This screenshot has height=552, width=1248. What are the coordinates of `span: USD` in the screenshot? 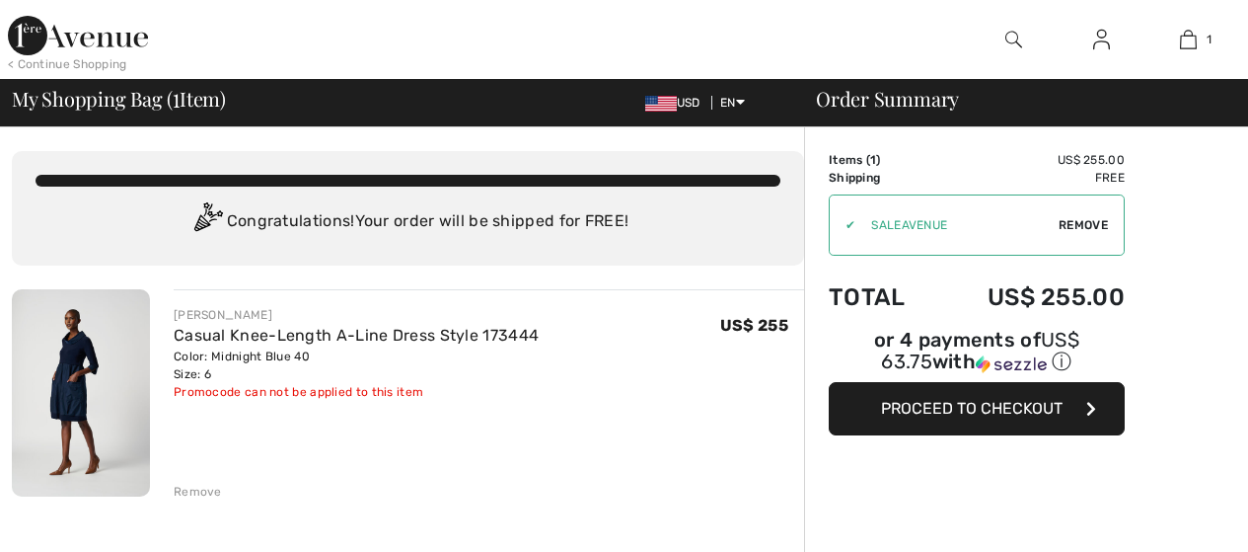 It's located at (677, 103).